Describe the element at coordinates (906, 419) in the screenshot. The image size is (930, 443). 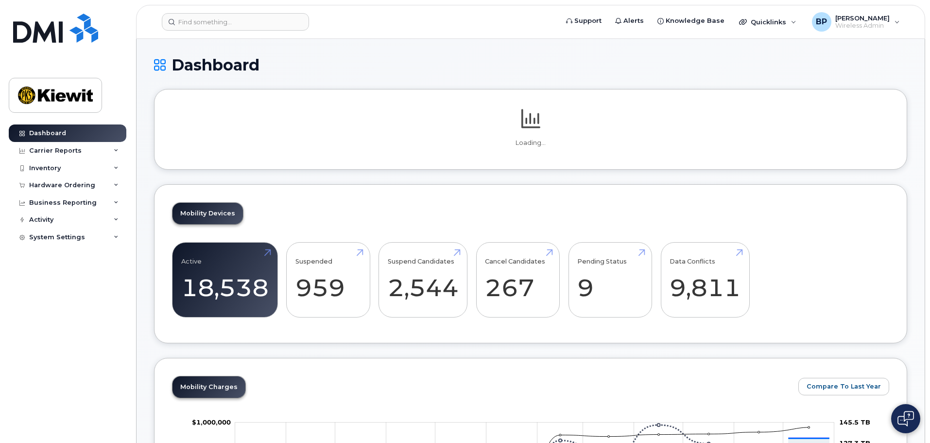
I see `img: Open chat` at that location.